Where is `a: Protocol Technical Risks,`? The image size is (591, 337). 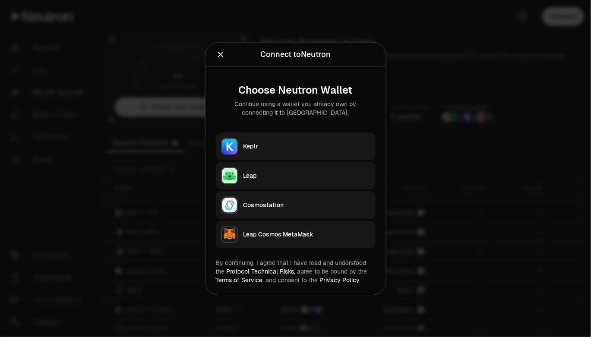 a: Protocol Technical Risks, is located at coordinates (261, 271).